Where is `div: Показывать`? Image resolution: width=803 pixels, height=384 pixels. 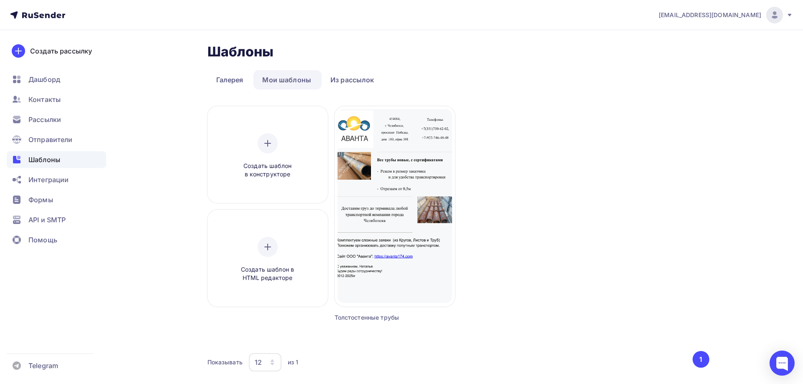 div: Показывать is located at coordinates (225, 363).